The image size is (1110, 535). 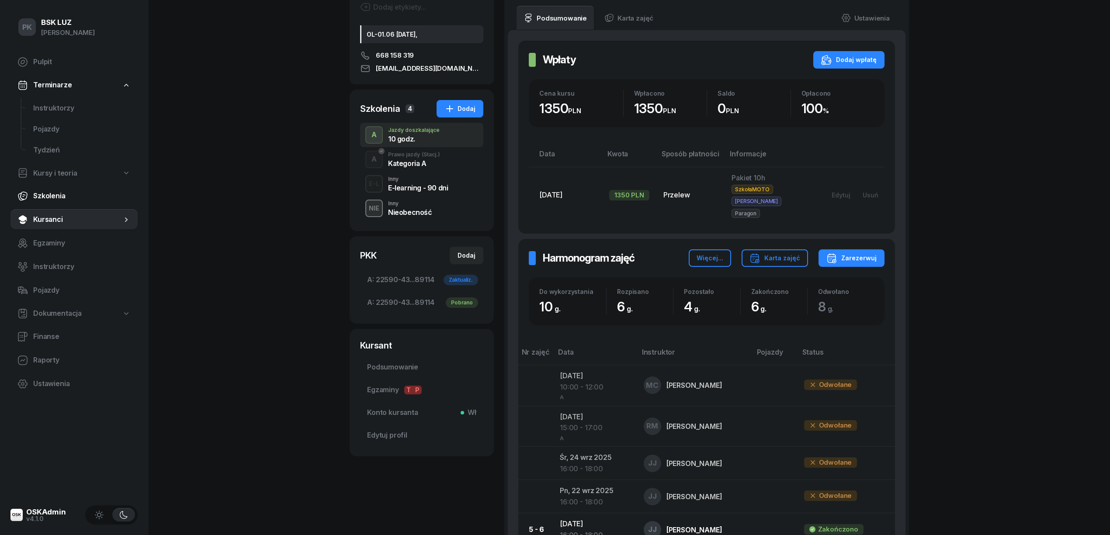 What do you see at coordinates (422, 436) in the screenshot?
I see `a: Edytuj profil` at bounding box center [422, 436].